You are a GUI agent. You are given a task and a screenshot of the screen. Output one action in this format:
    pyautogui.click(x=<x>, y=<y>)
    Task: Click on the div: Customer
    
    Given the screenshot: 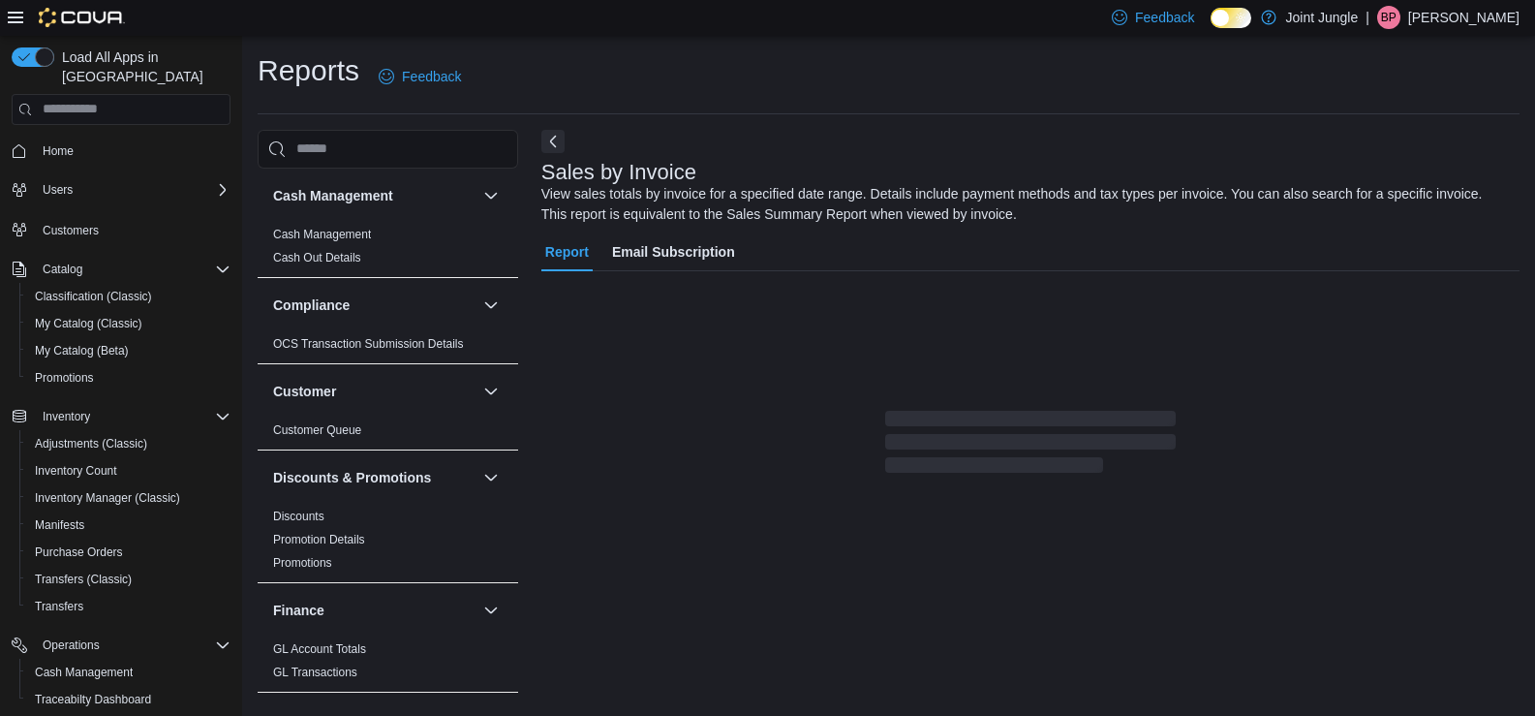 What is the action you would take?
    pyautogui.click(x=387, y=434)
    